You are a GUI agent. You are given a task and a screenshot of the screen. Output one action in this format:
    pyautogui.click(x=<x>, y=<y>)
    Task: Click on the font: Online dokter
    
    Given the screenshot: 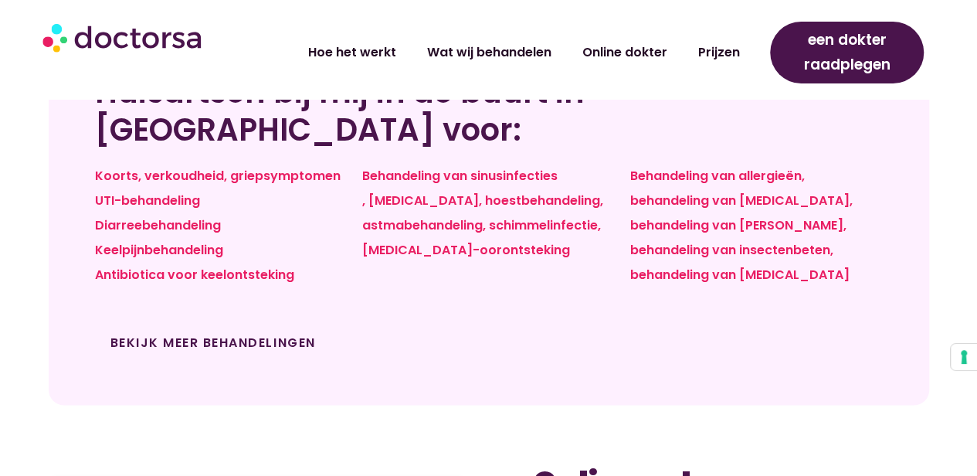 What is the action you would take?
    pyautogui.click(x=624, y=52)
    